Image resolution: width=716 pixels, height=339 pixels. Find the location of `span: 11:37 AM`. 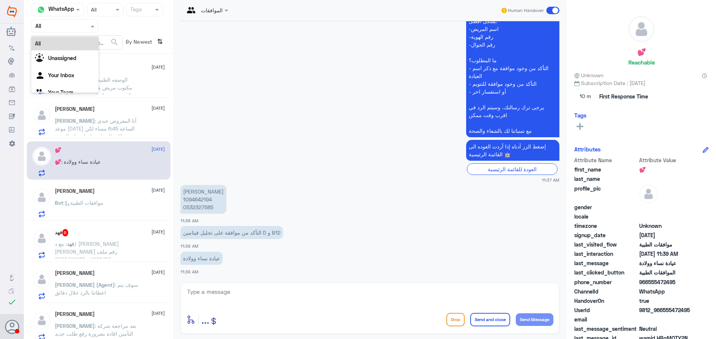

span: 11:37 AM is located at coordinates (550, 180).